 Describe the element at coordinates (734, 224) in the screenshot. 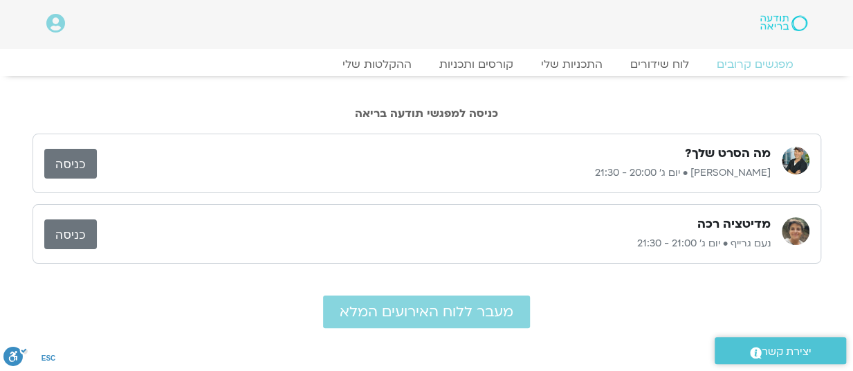

I see `h3: מדיטציה רכה` at that location.